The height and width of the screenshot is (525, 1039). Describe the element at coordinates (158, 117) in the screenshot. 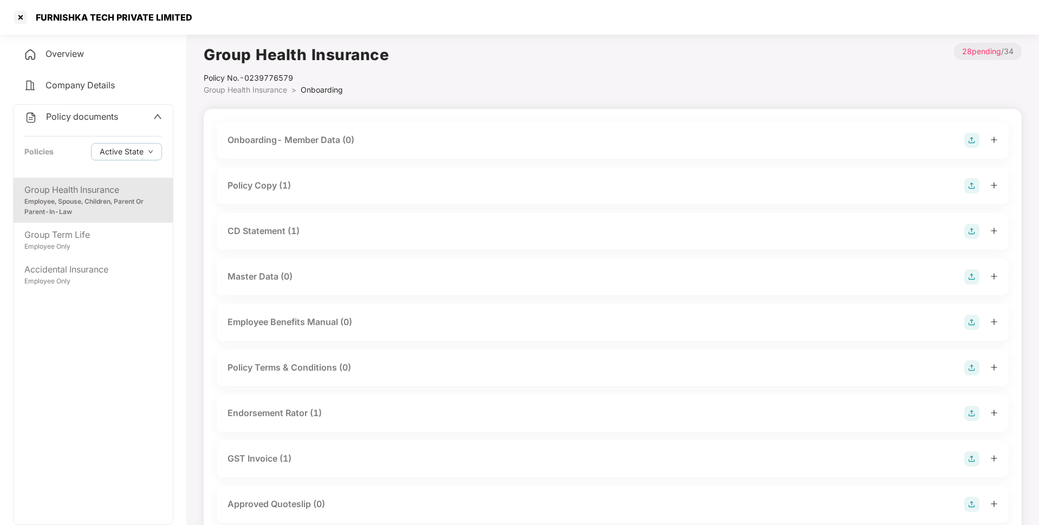

I see `span: up` at that location.